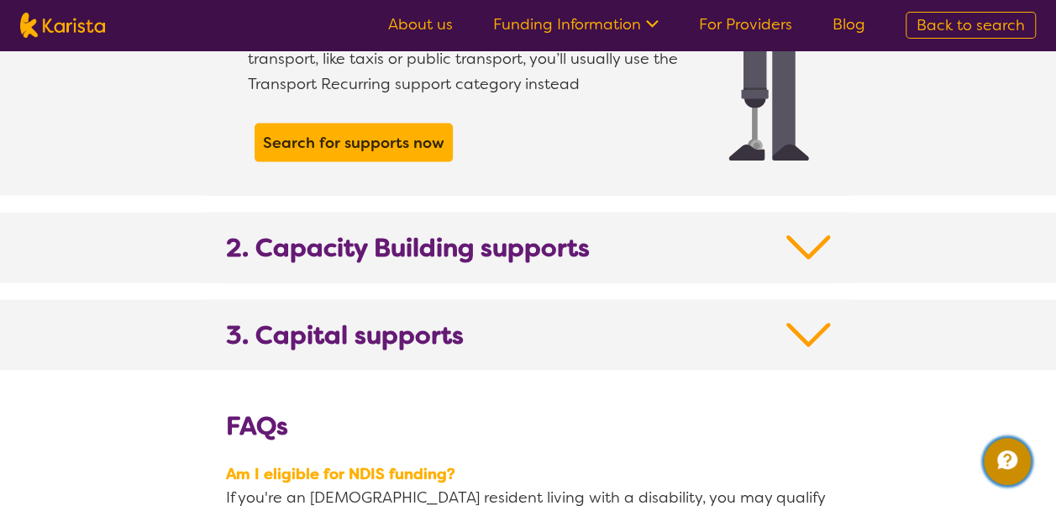  What do you see at coordinates (971, 25) in the screenshot?
I see `a: Back to search` at bounding box center [971, 25].